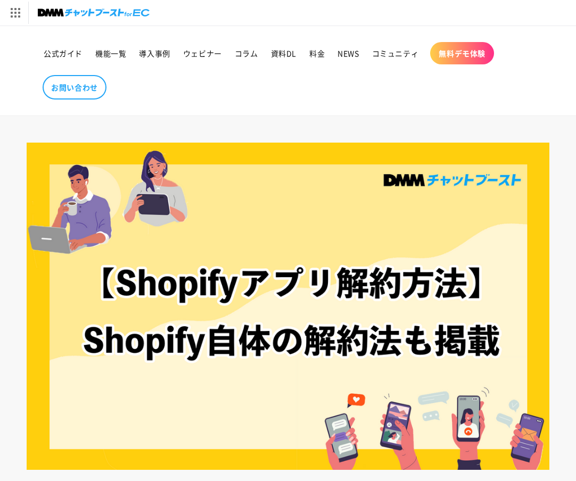  What do you see at coordinates (284, 53) in the screenshot?
I see `span: 資料DL` at bounding box center [284, 53].